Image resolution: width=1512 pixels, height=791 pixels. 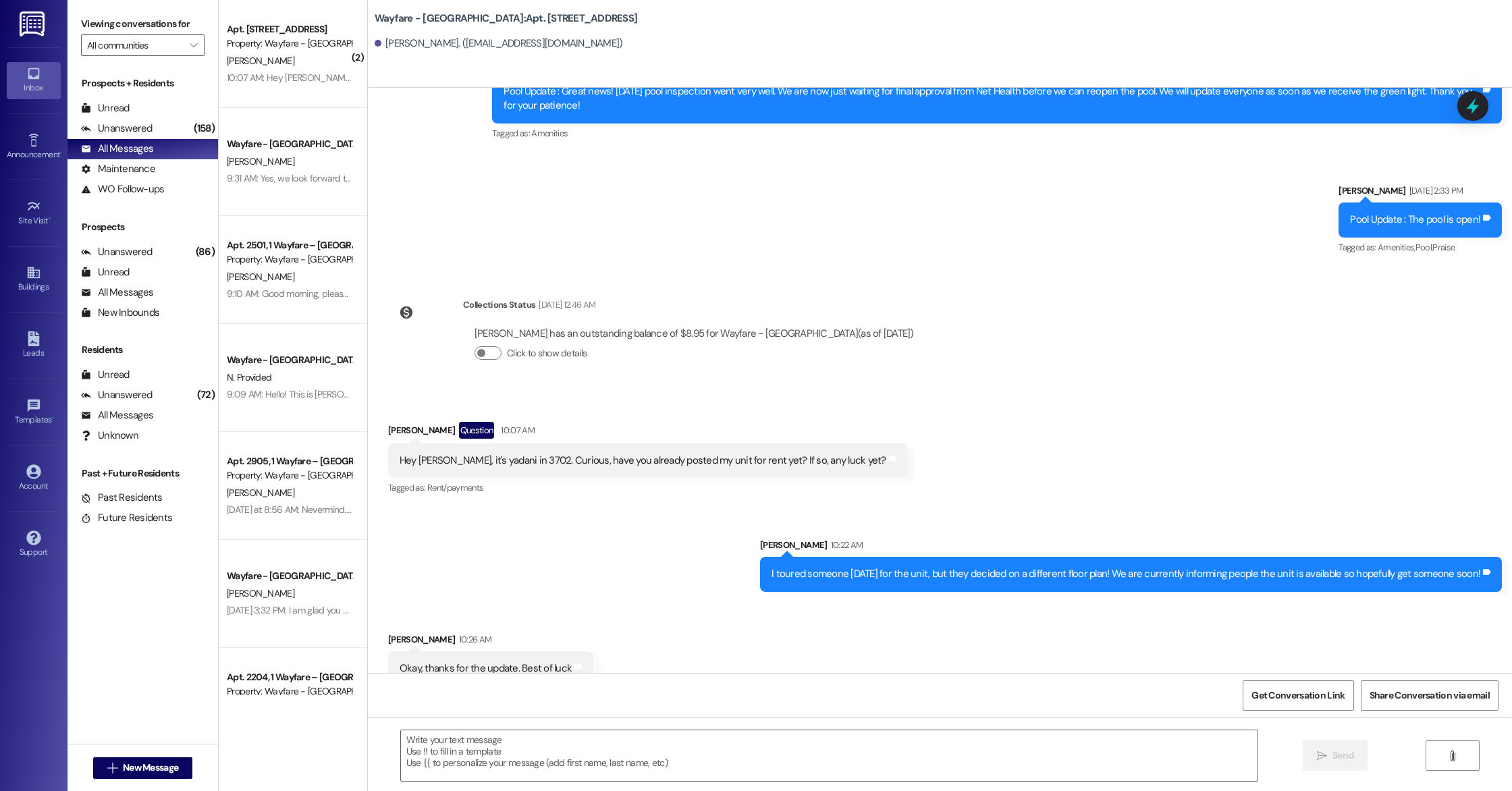 What do you see at coordinates (34, 346) in the screenshot?
I see `a: Leads` at bounding box center [34, 346].